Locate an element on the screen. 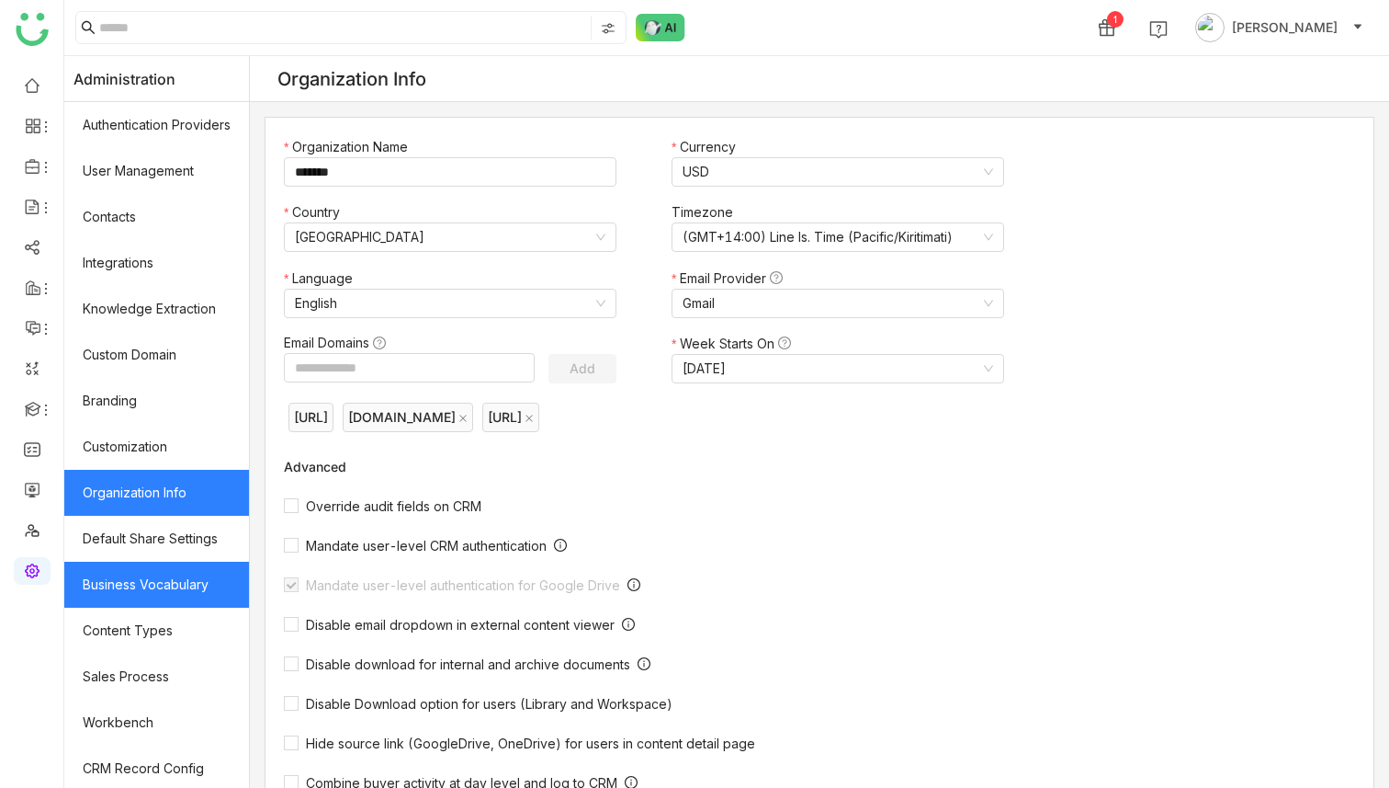  span: Disable download for internal and archive documents is located at coordinates (468, 663).